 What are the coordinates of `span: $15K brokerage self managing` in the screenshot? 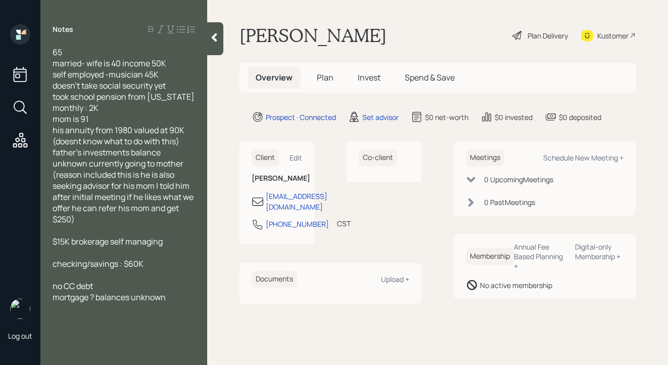 It's located at (108, 241).